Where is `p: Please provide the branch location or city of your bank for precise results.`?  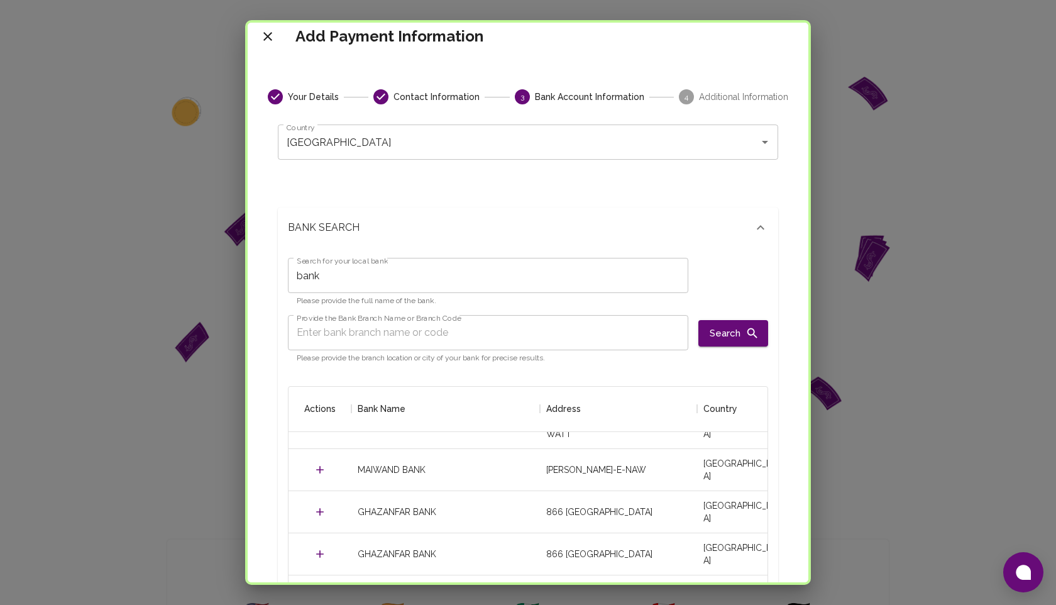
p: Please provide the branch location or city of your bank for precise results. is located at coordinates (488, 358).